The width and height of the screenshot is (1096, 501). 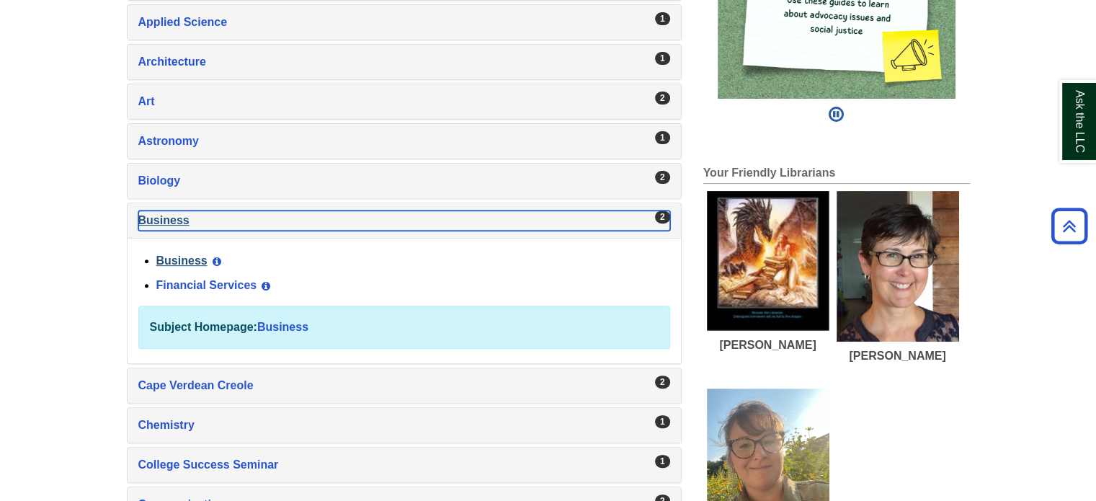 What do you see at coordinates (404, 141) in the screenshot?
I see `a: Astronomy` at bounding box center [404, 141].